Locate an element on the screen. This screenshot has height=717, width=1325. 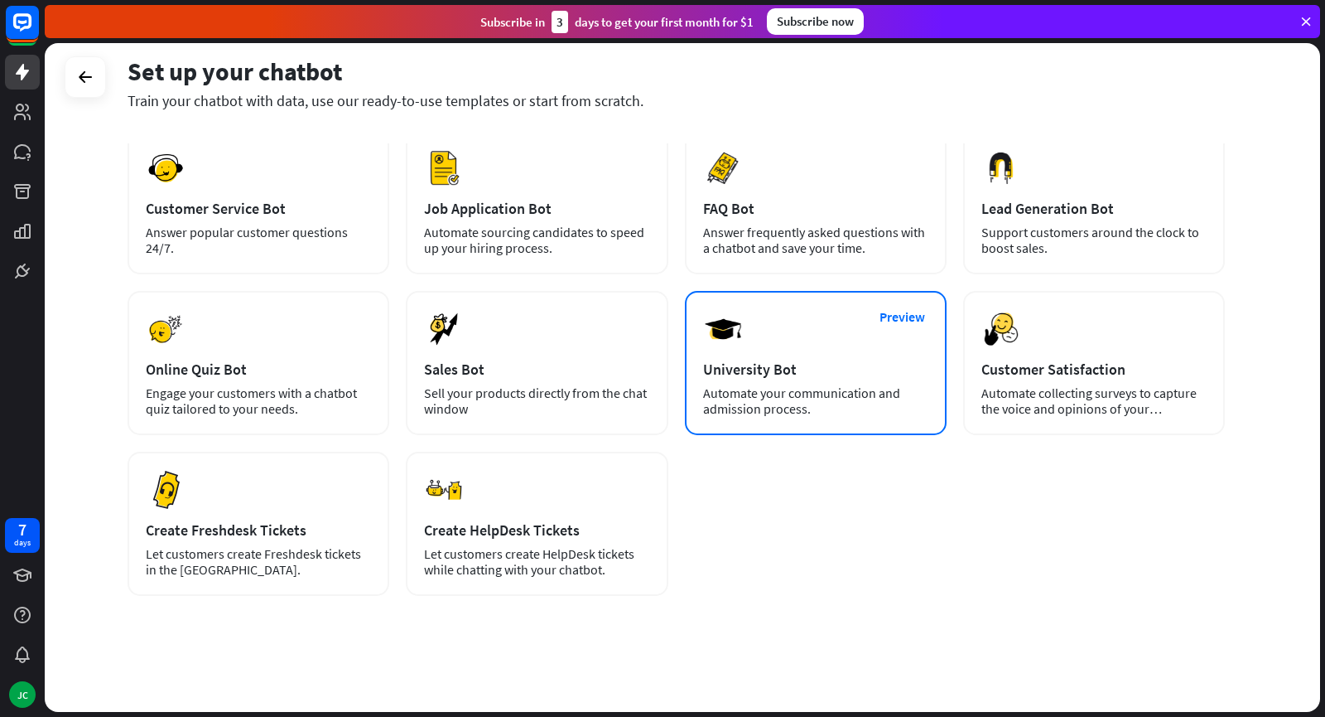
div: Sales Bot is located at coordinates (537, 369).